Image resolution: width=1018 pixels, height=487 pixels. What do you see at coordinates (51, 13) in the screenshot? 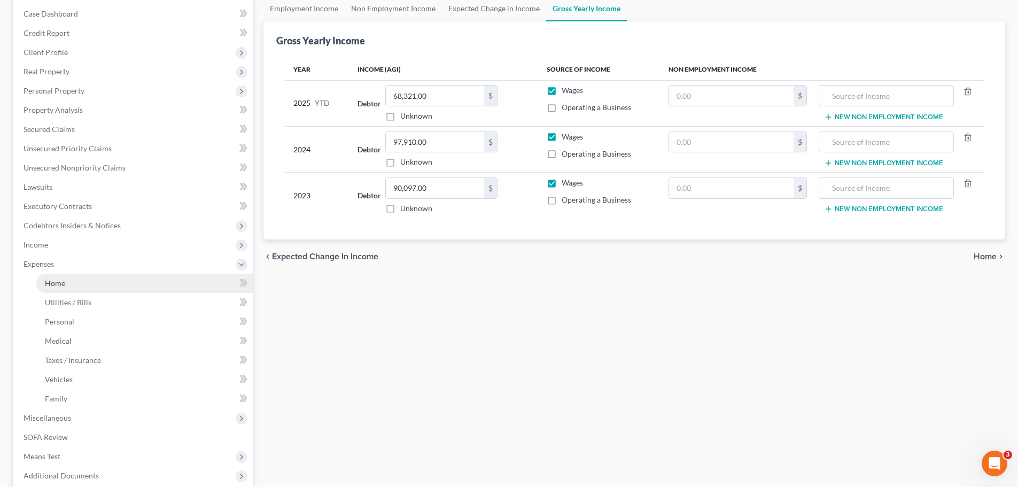
I see `span: Case Dashboard` at bounding box center [51, 13].